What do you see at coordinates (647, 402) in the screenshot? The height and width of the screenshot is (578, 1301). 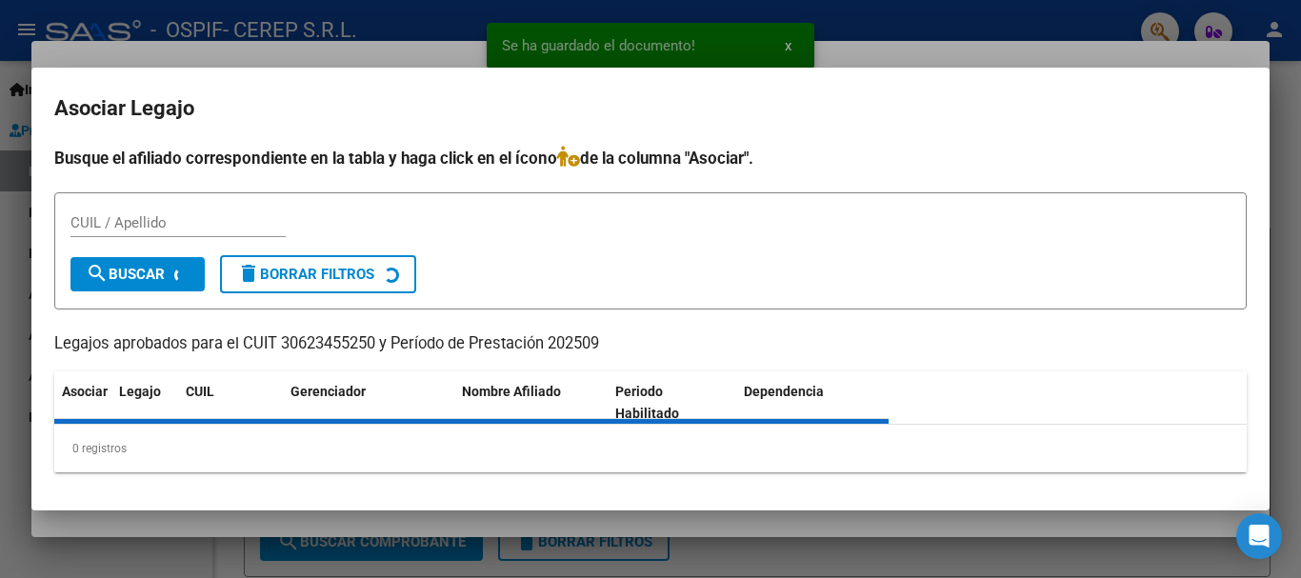 I see `span: Periodo Habilitado` at bounding box center [647, 402].